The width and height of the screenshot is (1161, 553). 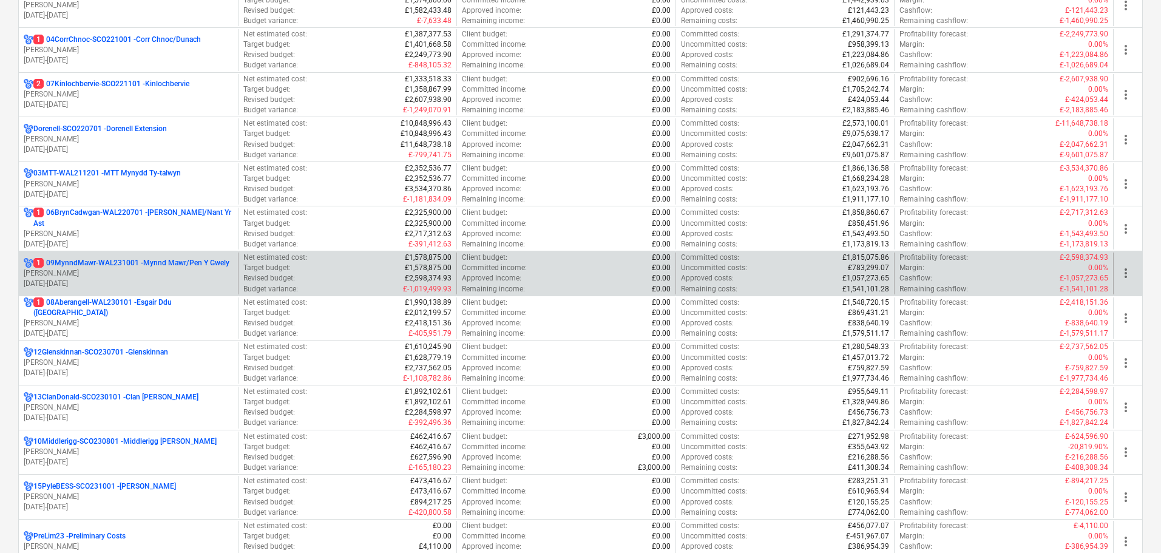 What do you see at coordinates (1086, 100) in the screenshot?
I see `p: £-424,053.44` at bounding box center [1086, 100].